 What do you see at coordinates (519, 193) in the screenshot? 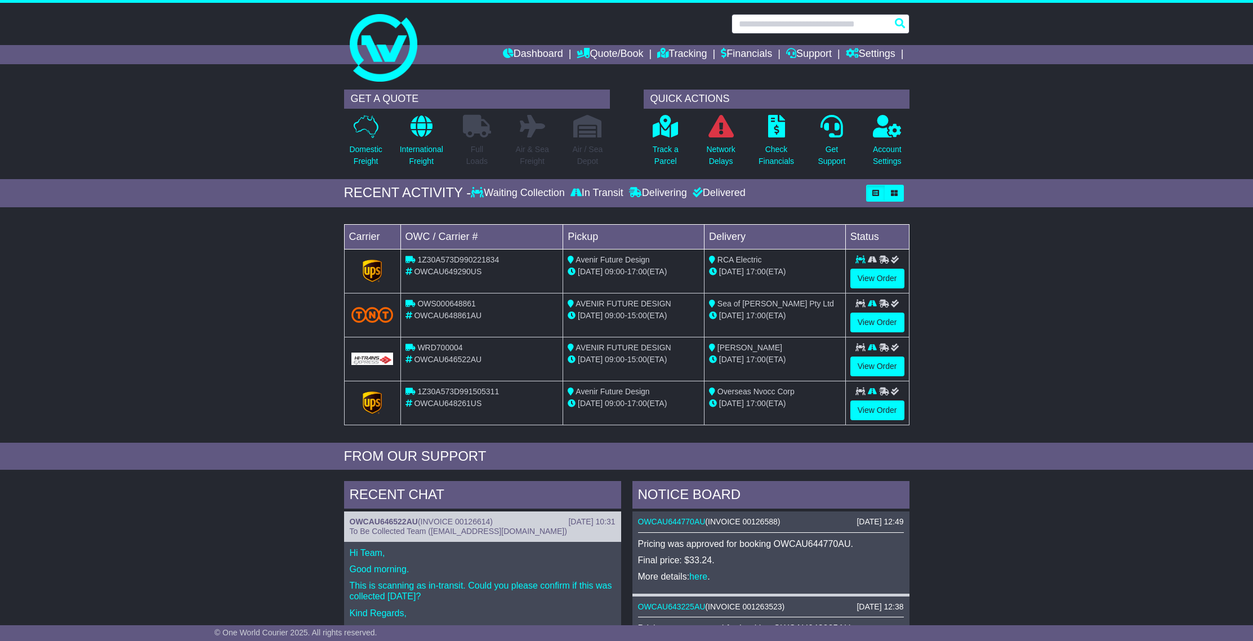
I see `div: Waiting Collection` at bounding box center [519, 193].